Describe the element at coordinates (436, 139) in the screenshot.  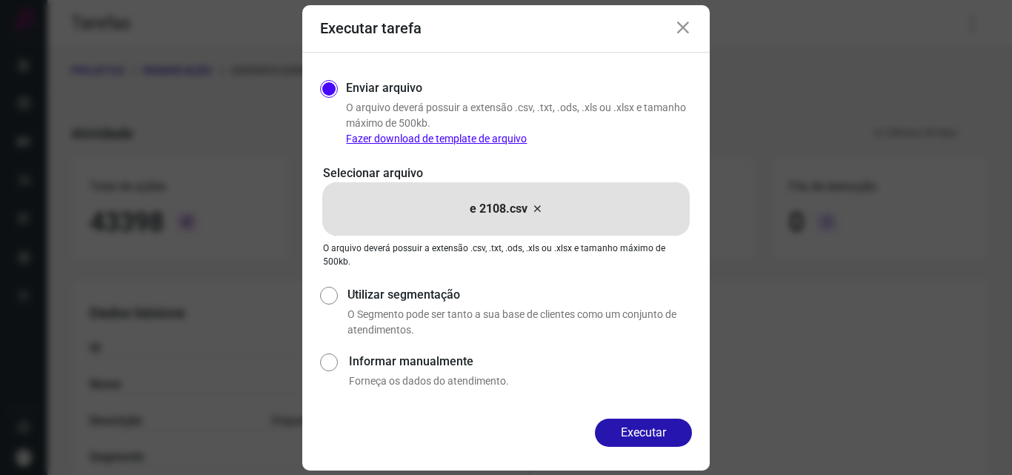
I see `a: Fazer download de template de arquivo` at that location.